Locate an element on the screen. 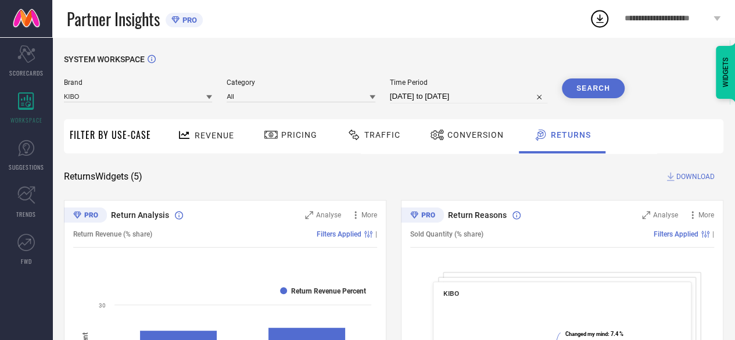 The width and height of the screenshot is (735, 340). tspan: Changed my mind is located at coordinates (586, 333).